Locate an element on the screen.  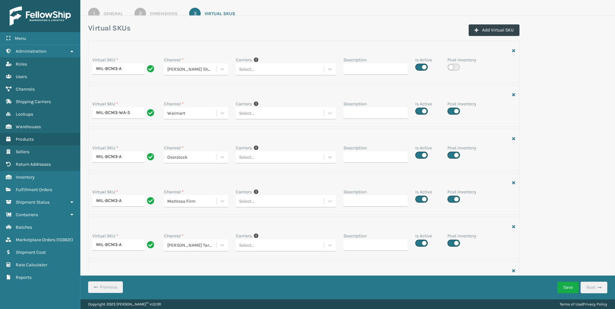
button: Save is located at coordinates (568, 288).